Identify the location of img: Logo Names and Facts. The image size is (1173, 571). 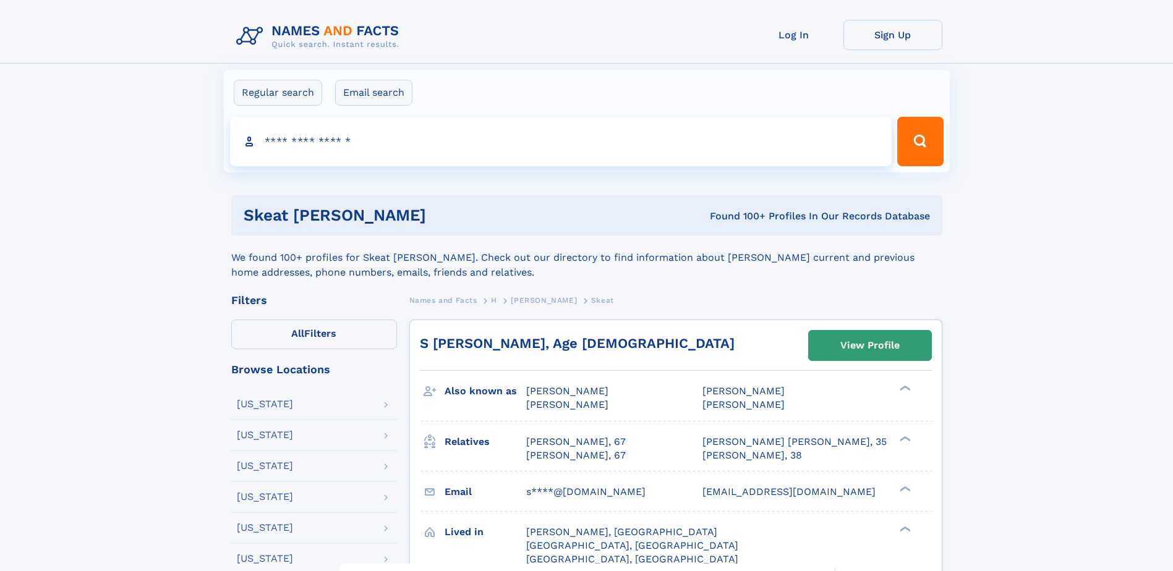
(320, 36).